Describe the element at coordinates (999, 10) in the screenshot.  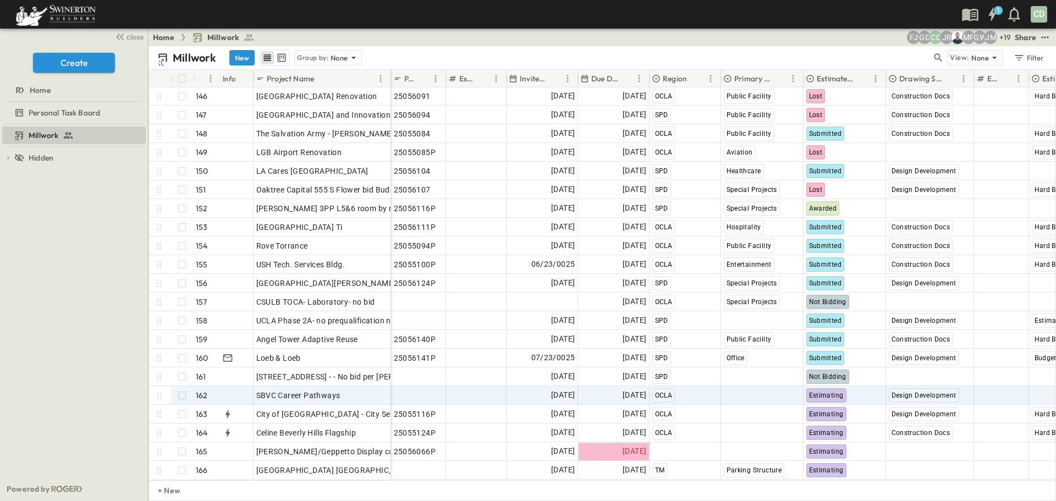
I see `h6: 1` at that location.